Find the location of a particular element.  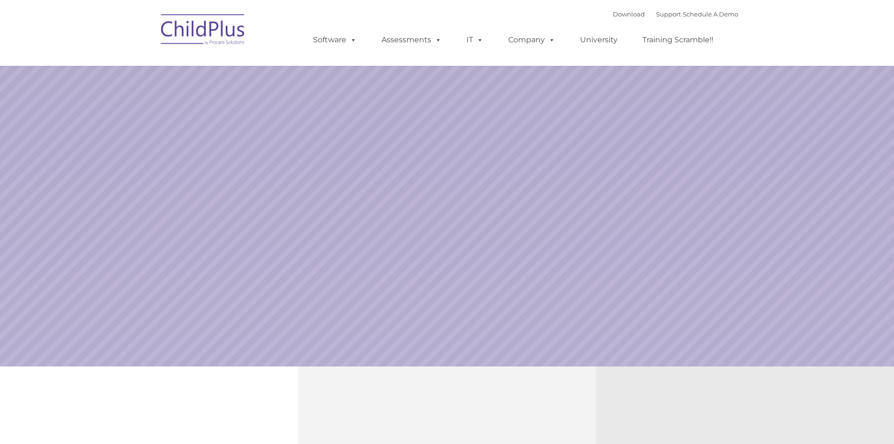

a: Software is located at coordinates (335, 40).